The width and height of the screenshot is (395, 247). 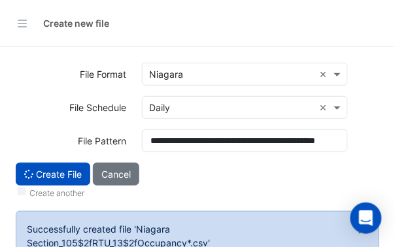 What do you see at coordinates (53, 174) in the screenshot?
I see `button: Create File` at bounding box center [53, 174].